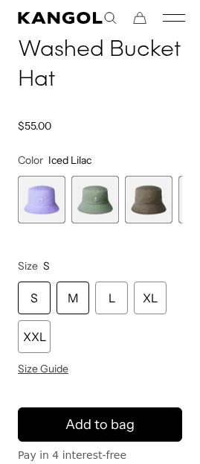  What do you see at coordinates (95, 200) in the screenshot?
I see `label: SAGE GREEN` at bounding box center [95, 200].